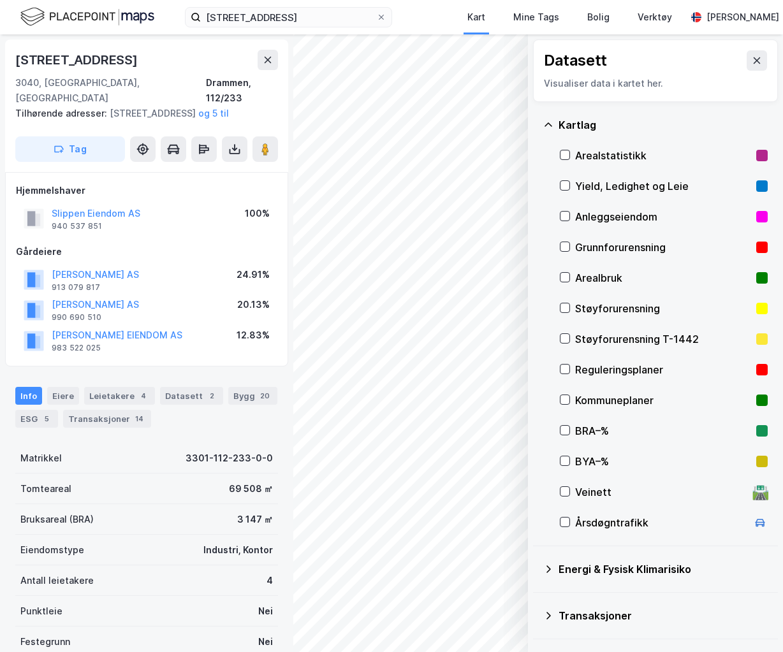 This screenshot has width=783, height=652. What do you see at coordinates (238, 550) in the screenshot?
I see `div: Industri, Kontor` at bounding box center [238, 550].